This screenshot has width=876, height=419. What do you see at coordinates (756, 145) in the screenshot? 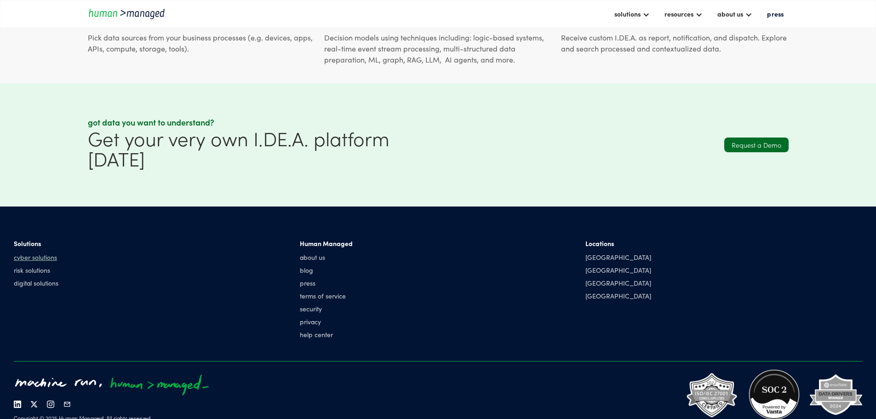
I see `a: Request a Demo` at bounding box center [756, 145].